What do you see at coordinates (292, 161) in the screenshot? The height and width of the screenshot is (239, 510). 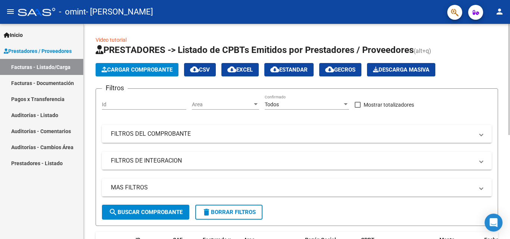 I see `mat-panel-title: FILTROS DE INTEGRACION` at bounding box center [292, 161].